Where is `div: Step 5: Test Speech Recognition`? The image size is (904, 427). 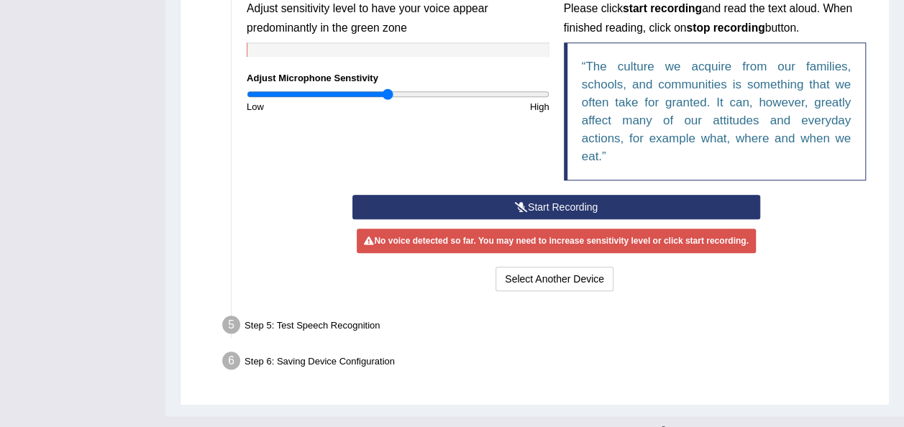
div: Step 5: Test Speech Recognition is located at coordinates (549, 327).